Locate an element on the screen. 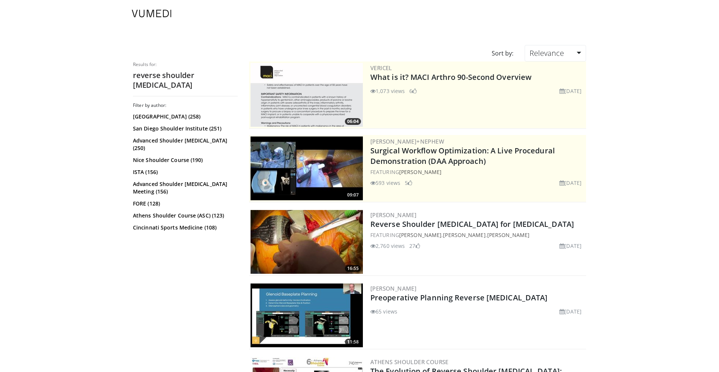  li: 5 is located at coordinates (409, 182).